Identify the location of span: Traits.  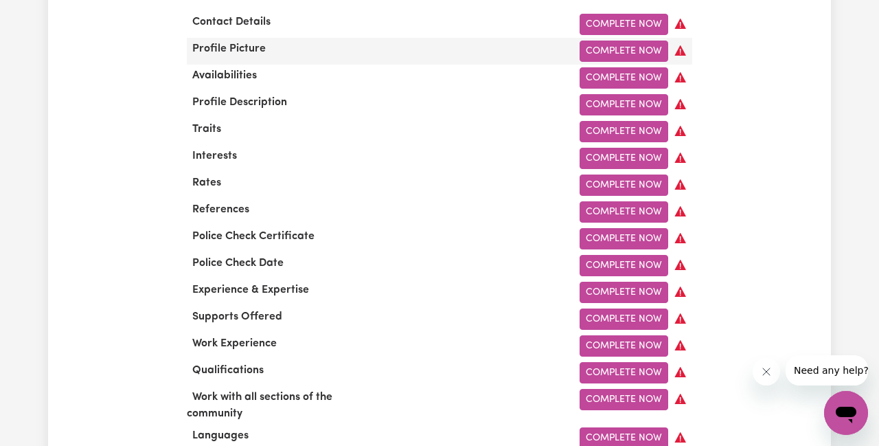
(207, 129).